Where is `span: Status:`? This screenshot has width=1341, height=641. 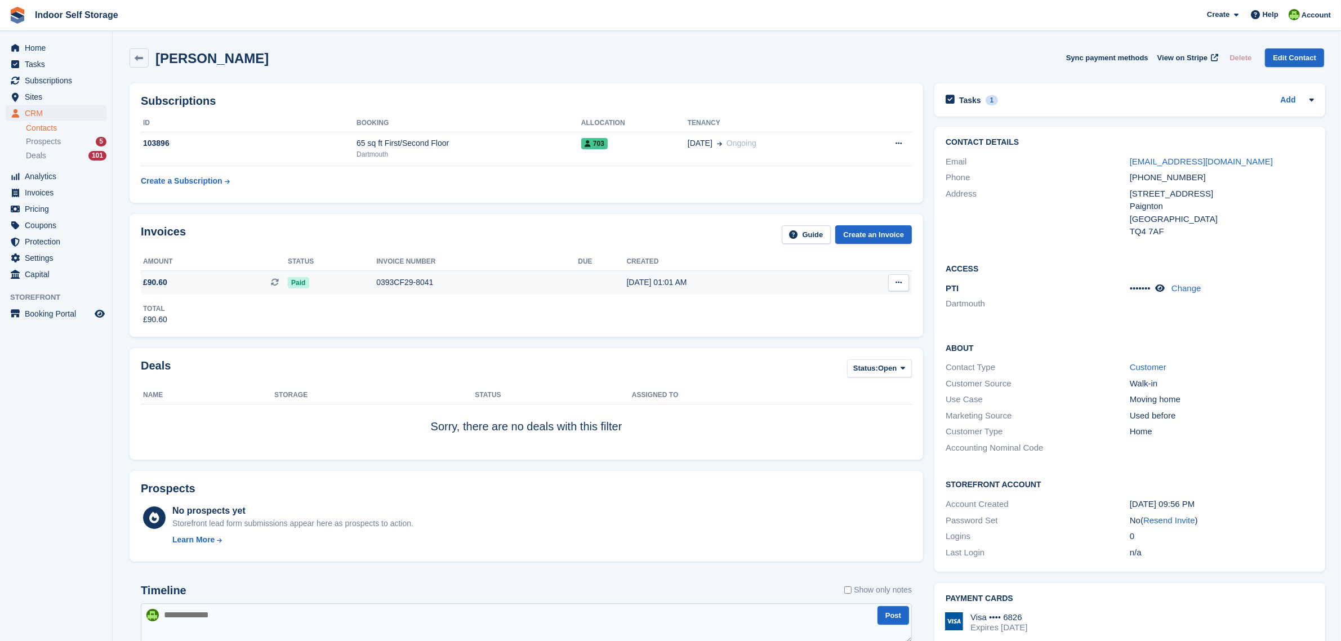 span: Status: is located at coordinates (866, 368).